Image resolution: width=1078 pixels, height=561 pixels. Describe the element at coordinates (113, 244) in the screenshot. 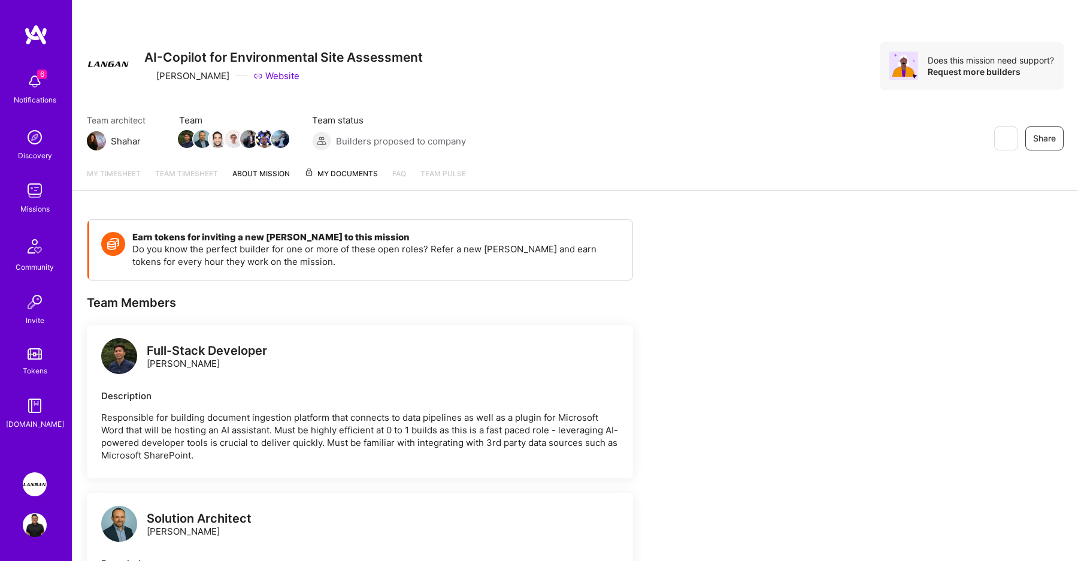

I see `img: Token icon` at that location.